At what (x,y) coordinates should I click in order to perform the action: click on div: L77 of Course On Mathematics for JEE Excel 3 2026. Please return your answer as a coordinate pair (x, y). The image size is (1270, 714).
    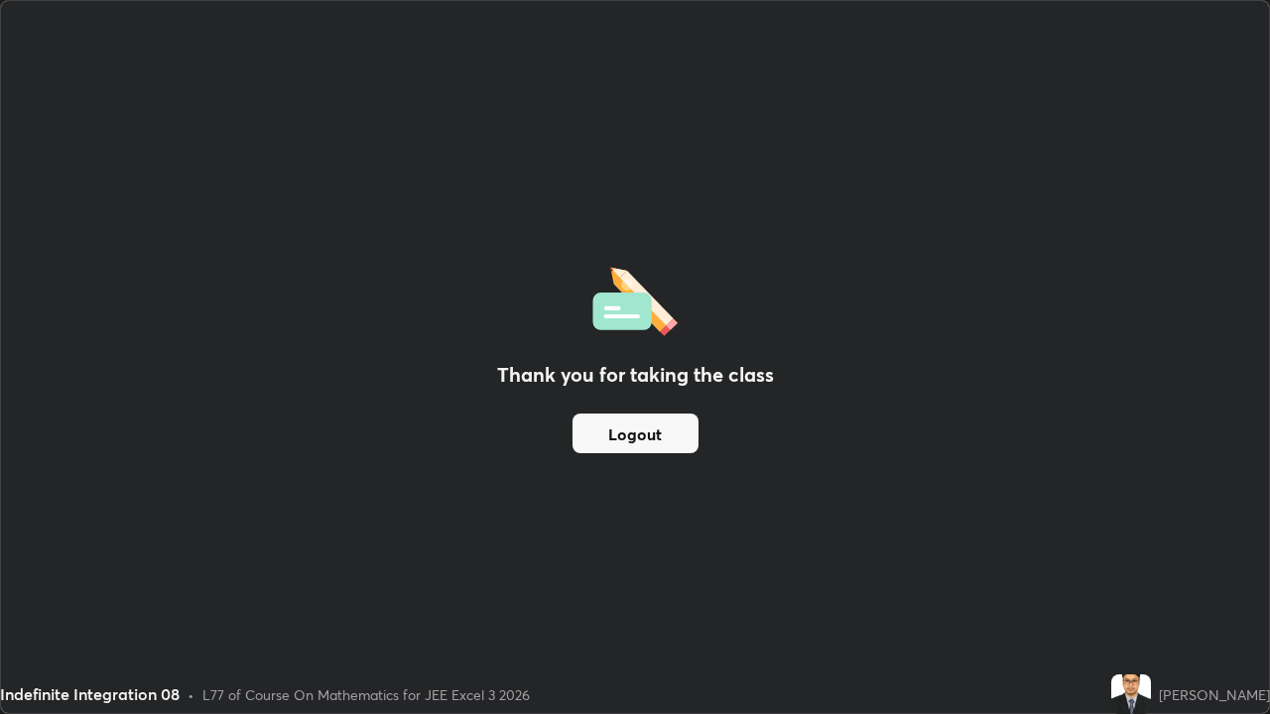
    Looking at the image, I should click on (366, 694).